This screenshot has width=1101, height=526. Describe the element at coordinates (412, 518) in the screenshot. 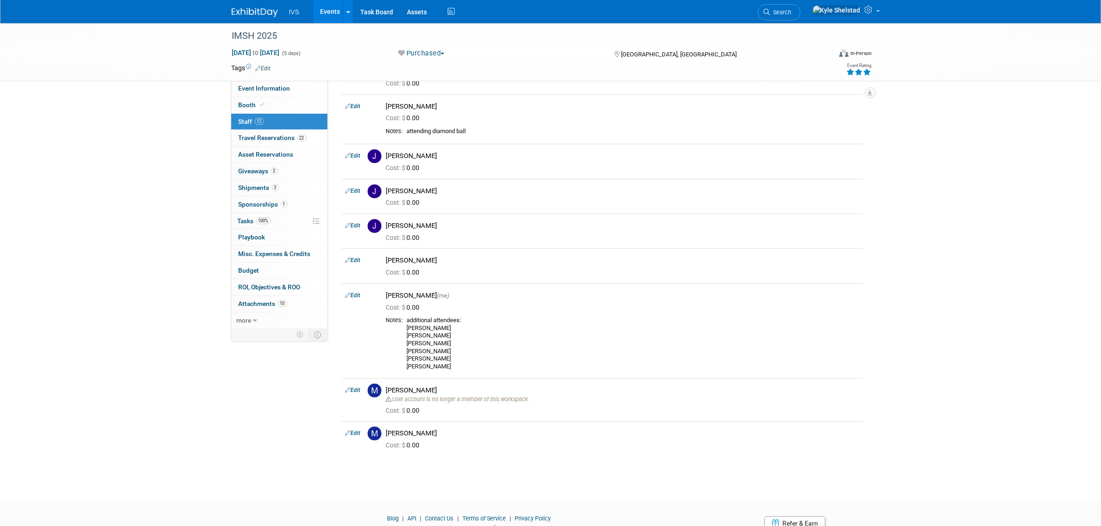

I see `a: API` at that location.